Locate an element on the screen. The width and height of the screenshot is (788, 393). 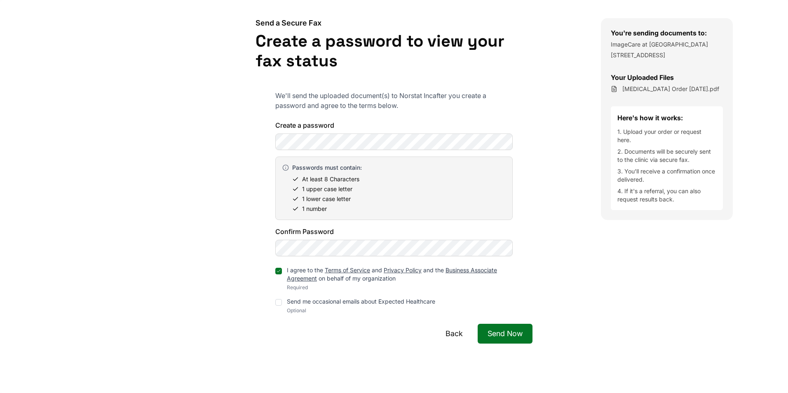
li: 2. Documents will be securely sent to the clinic via secure fax. is located at coordinates (667, 156).